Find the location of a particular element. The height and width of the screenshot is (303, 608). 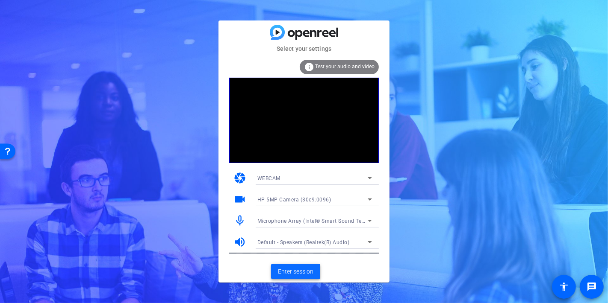

mat-icon: volume_up is located at coordinates (240, 242).